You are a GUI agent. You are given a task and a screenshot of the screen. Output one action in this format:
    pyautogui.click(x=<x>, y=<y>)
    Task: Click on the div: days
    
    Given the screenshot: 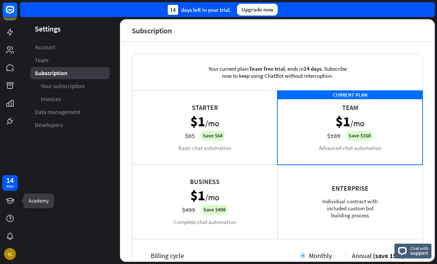 What is the action you would take?
    pyautogui.click(x=10, y=186)
    